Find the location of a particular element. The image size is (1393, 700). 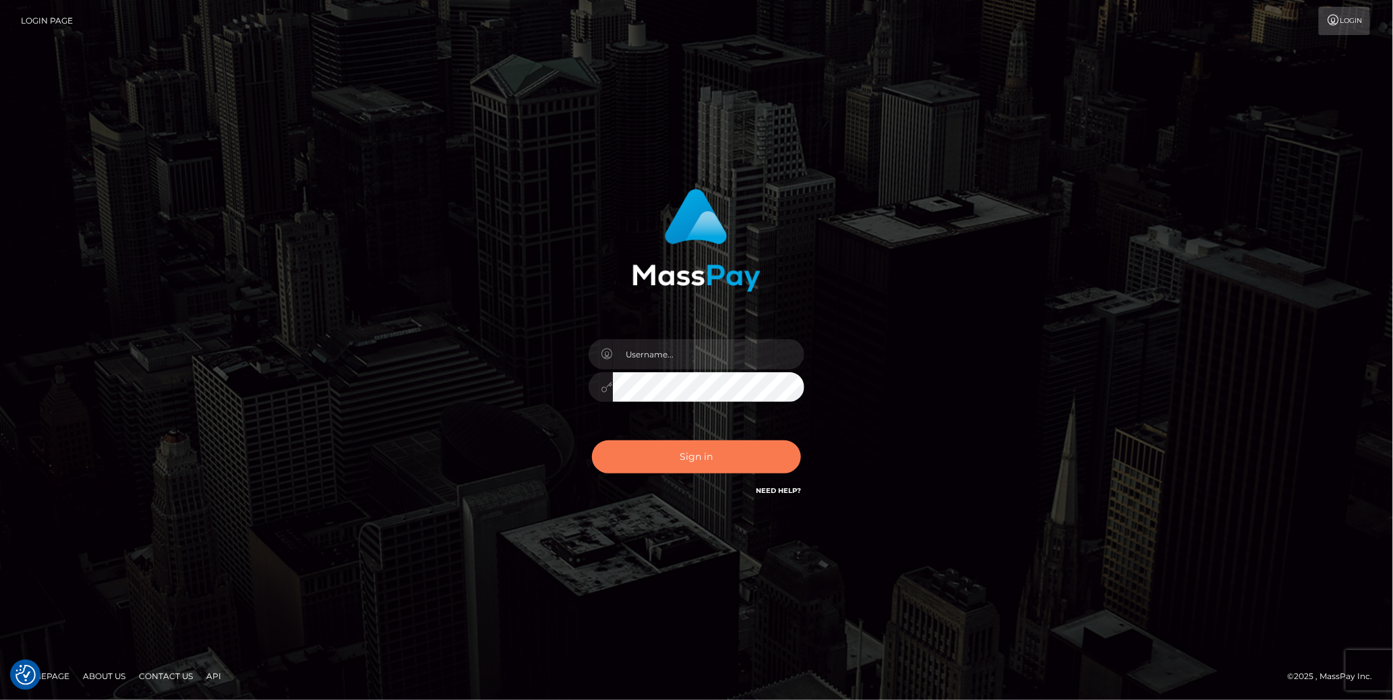

input: Username... is located at coordinates (708, 354).